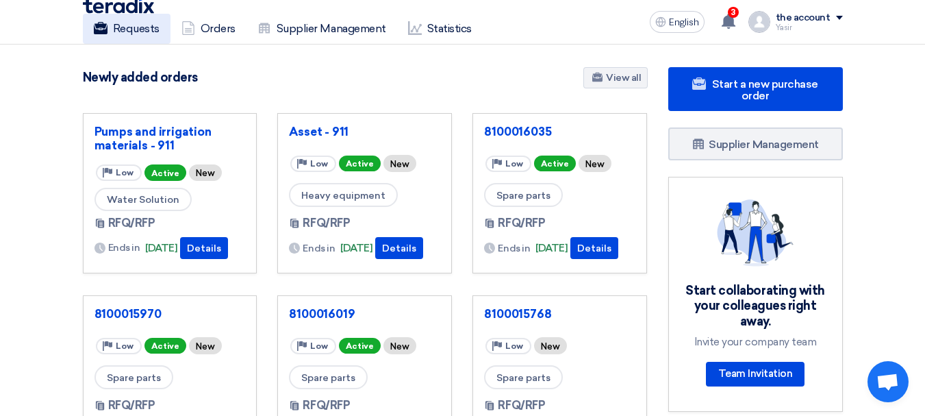 The image size is (925, 416). What do you see at coordinates (755, 373) in the screenshot?
I see `font: Team Invitation` at bounding box center [755, 373].